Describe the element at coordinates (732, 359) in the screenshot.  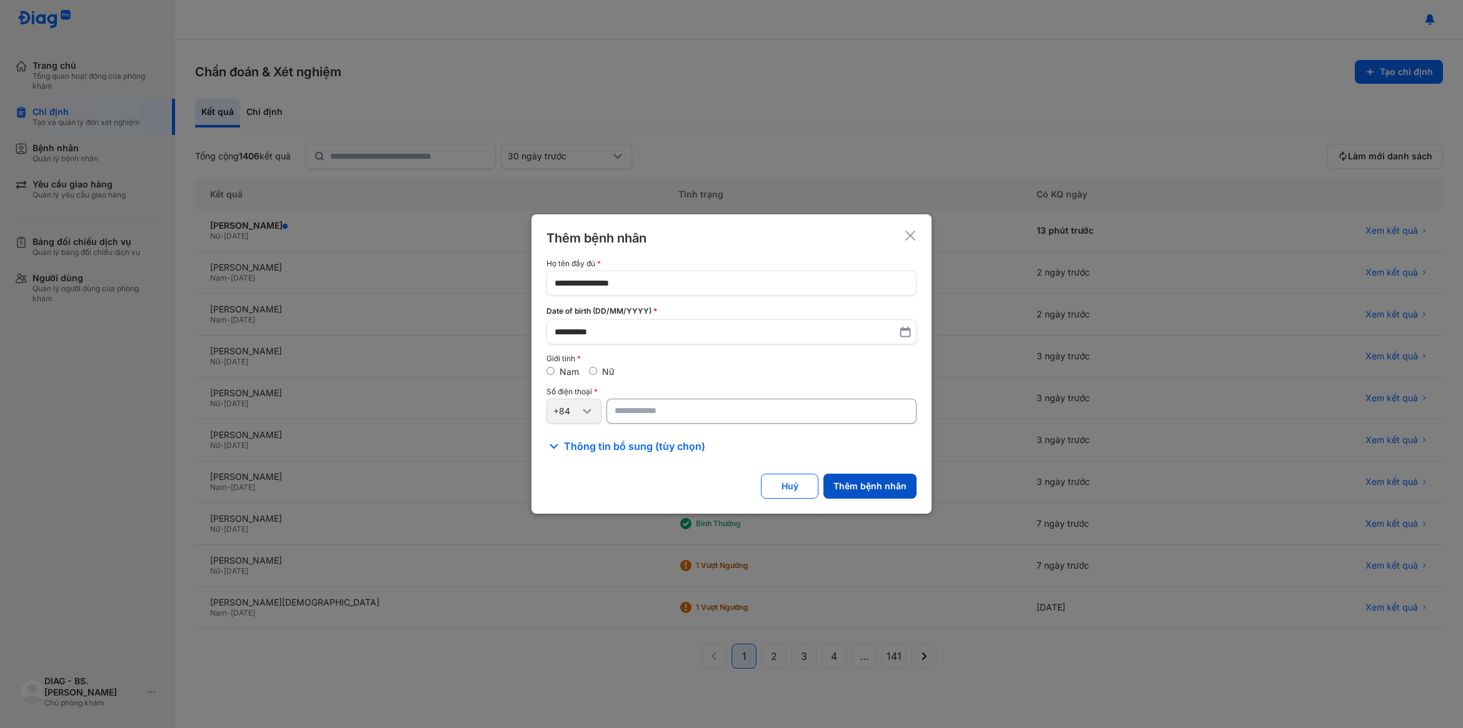
I see `div: Giới tính` at that location.